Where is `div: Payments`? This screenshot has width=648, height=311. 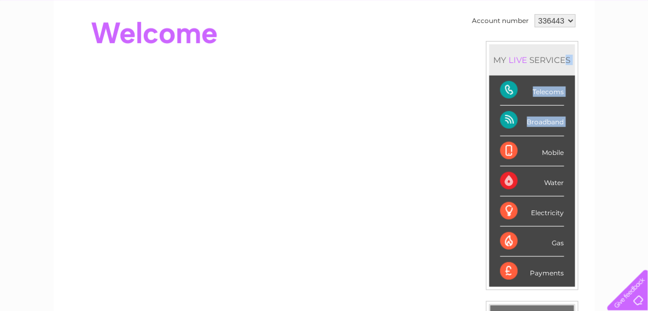 div: Payments is located at coordinates (532, 271).